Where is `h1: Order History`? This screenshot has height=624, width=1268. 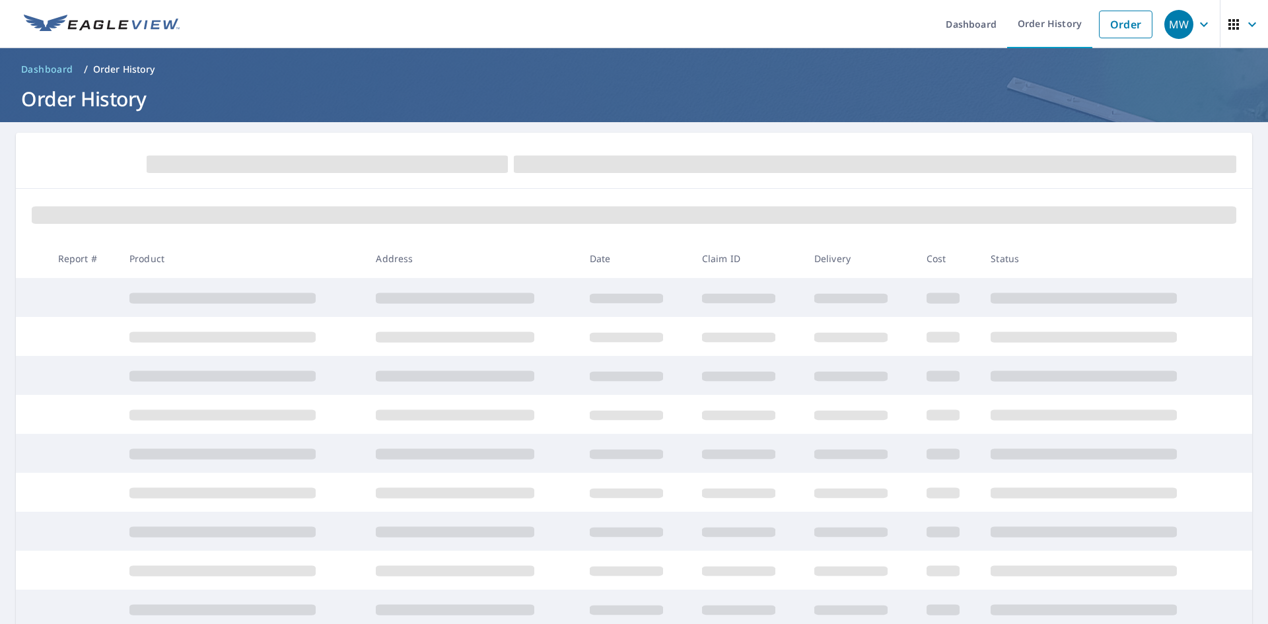 h1: Order History is located at coordinates (634, 98).